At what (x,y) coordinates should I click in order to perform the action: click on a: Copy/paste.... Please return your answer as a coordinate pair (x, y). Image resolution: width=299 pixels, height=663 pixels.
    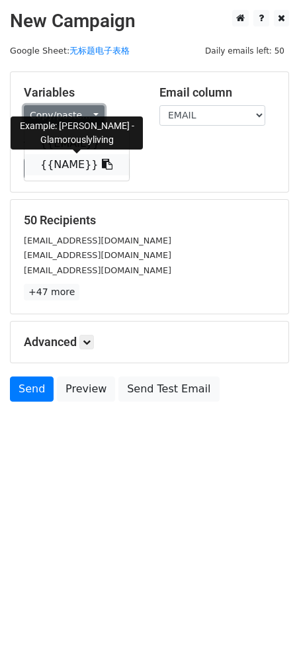
    Looking at the image, I should click on (64, 115).